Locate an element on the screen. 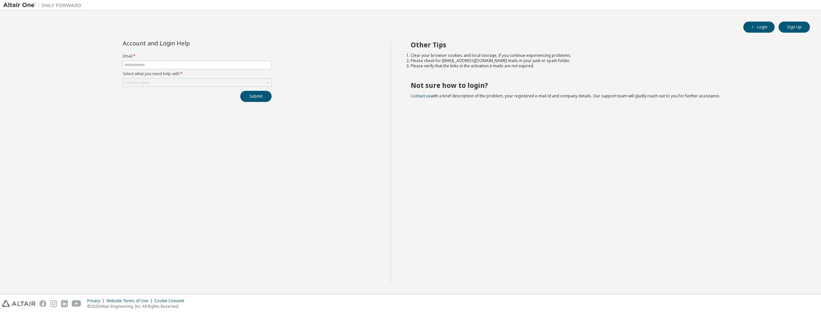 Image resolution: width=821 pixels, height=313 pixels. li: Please verify that the links in the activation e-mails are not expired. is located at coordinates (604, 66).